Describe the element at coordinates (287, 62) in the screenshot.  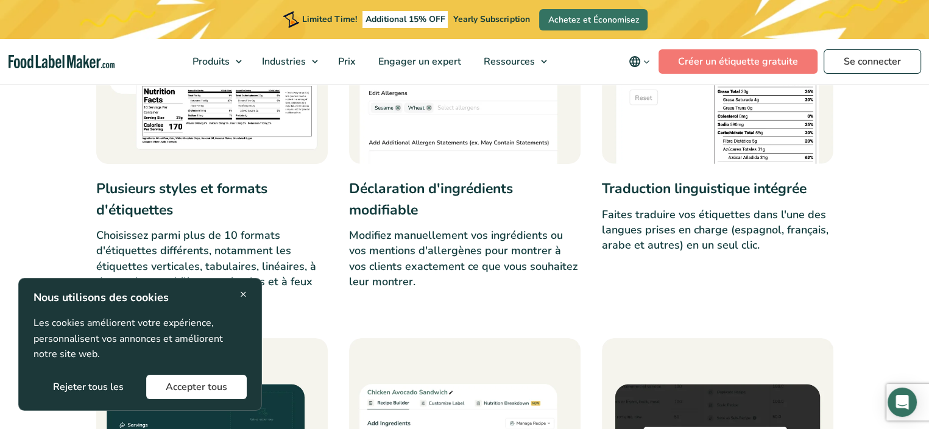
I see `a: Industries` at that location.